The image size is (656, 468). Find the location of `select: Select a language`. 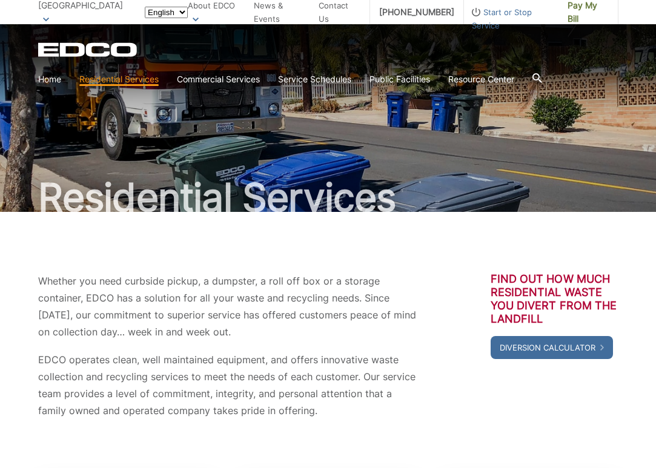

select: Select a language is located at coordinates (166, 12).